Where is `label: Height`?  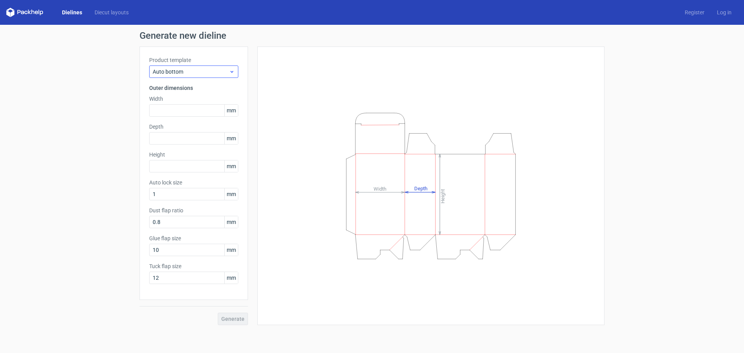
label: Height is located at coordinates (194, 155).